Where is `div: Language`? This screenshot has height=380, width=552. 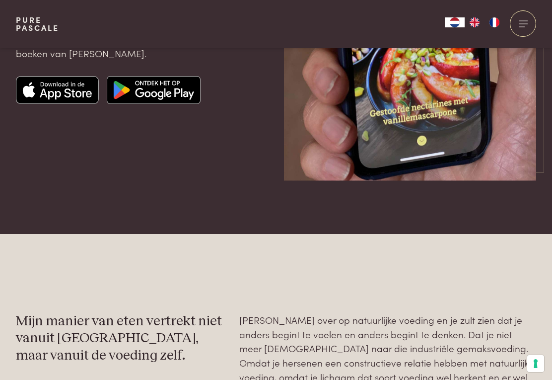 div: Language is located at coordinates (455, 22).